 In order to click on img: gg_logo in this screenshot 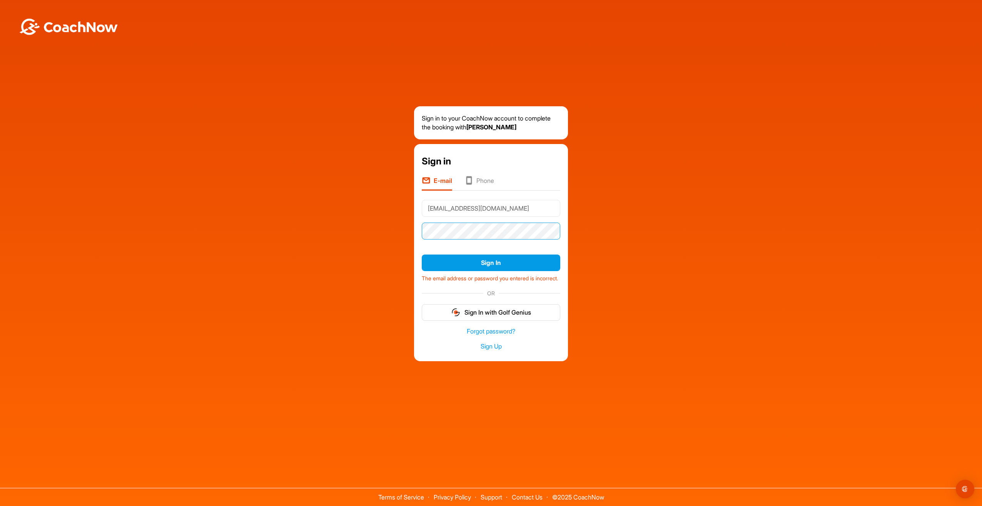, I will do `click(456, 312)`.